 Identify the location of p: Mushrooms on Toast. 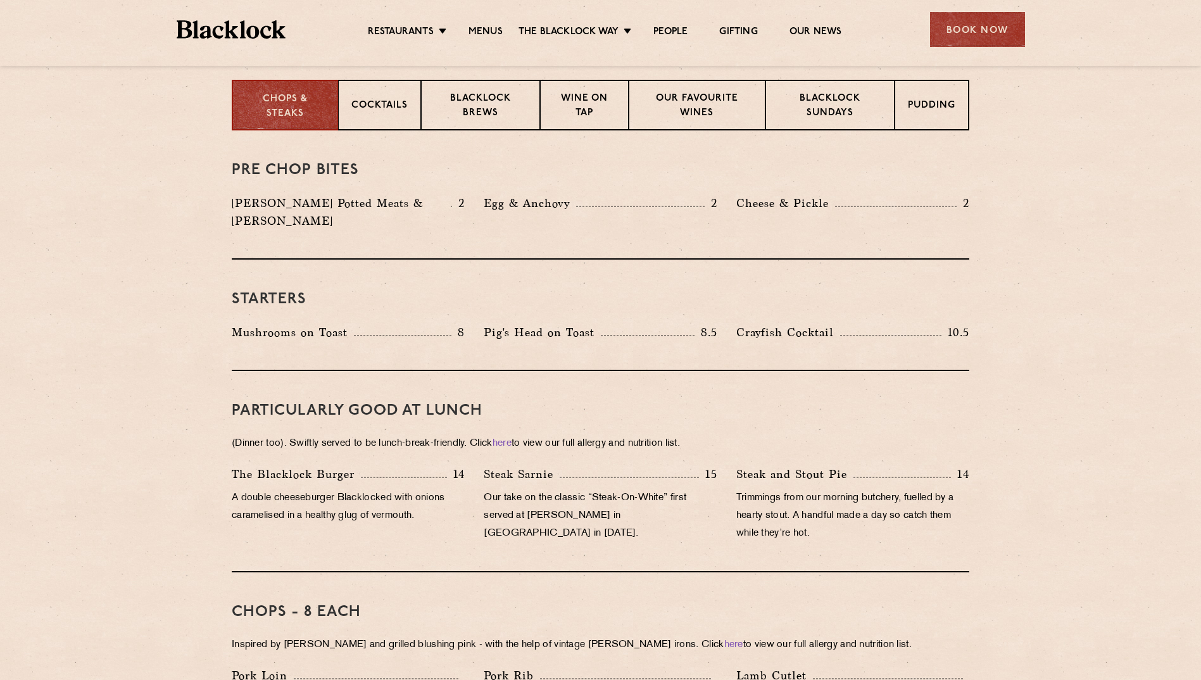
(292, 332).